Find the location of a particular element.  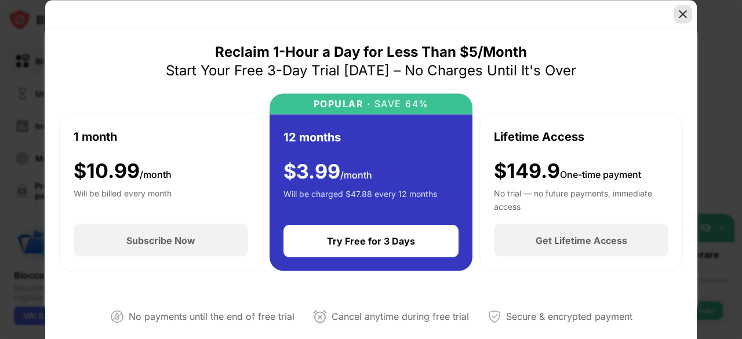

img: not-paying is located at coordinates (117, 317).